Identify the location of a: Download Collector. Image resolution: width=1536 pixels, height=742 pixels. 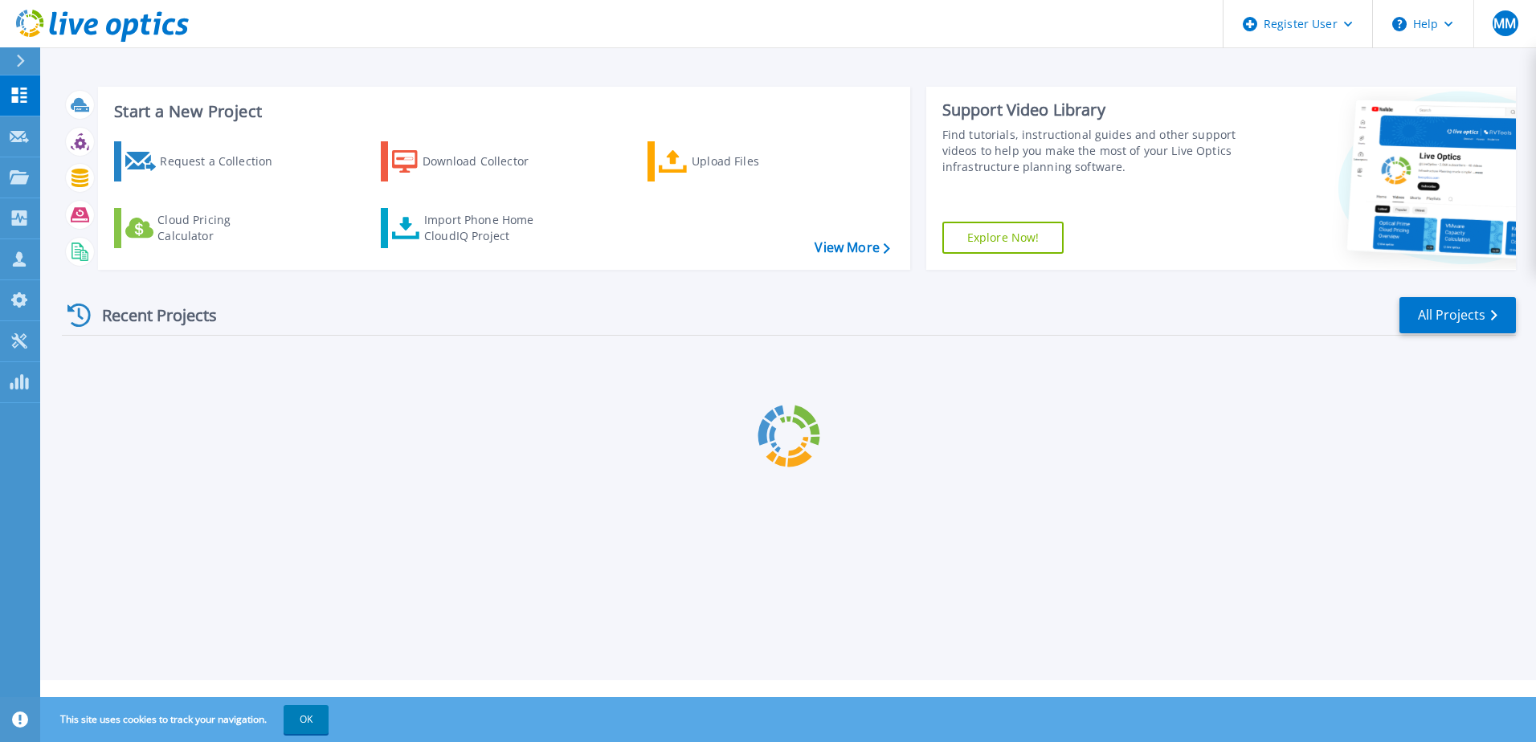
(470, 161).